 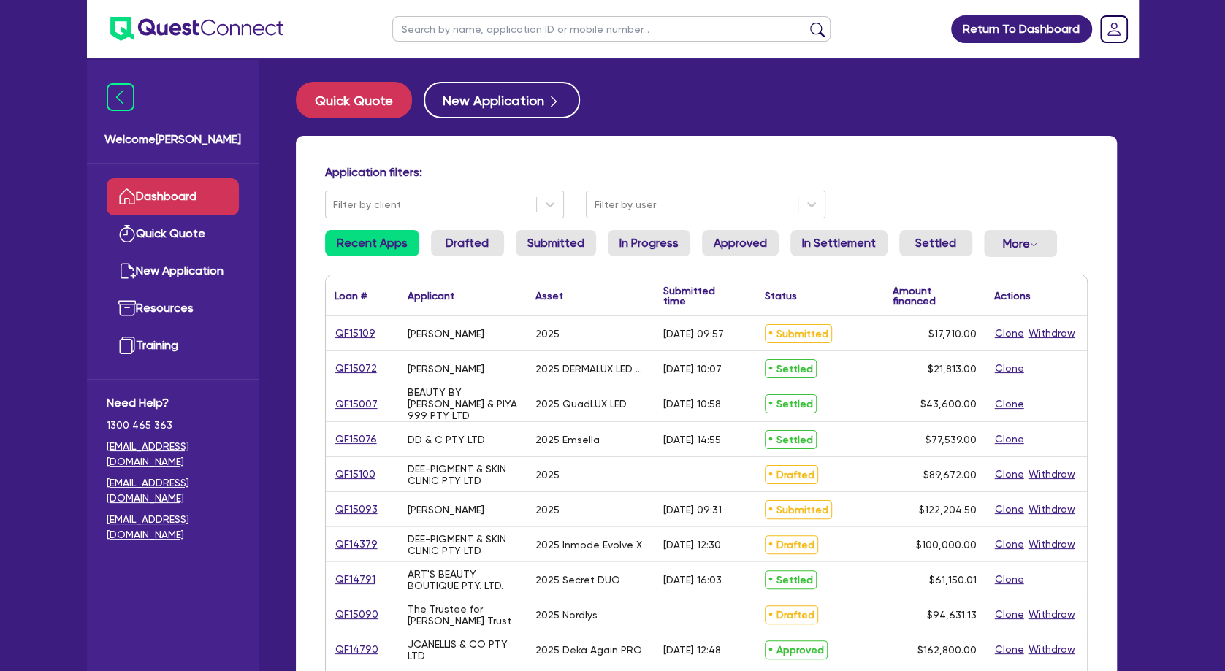 What do you see at coordinates (590, 369) in the screenshot?
I see `div: 2025 DERMALUX LED Compact LiTE` at bounding box center [590, 369].